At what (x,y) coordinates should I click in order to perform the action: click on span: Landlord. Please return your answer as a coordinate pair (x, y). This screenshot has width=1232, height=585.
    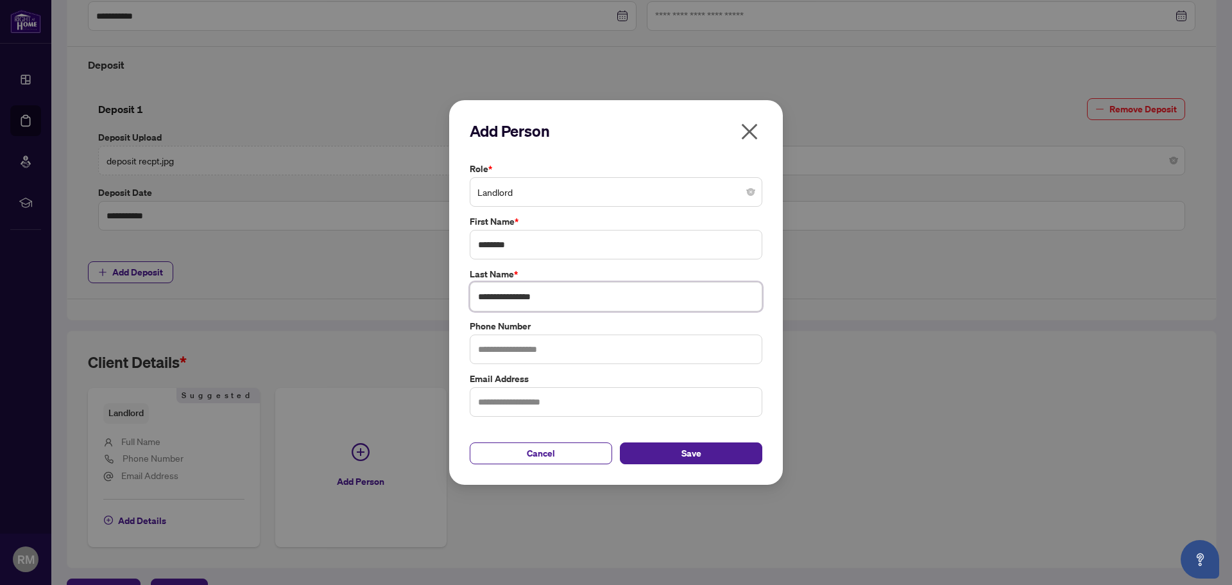
    Looking at the image, I should click on (616, 192).